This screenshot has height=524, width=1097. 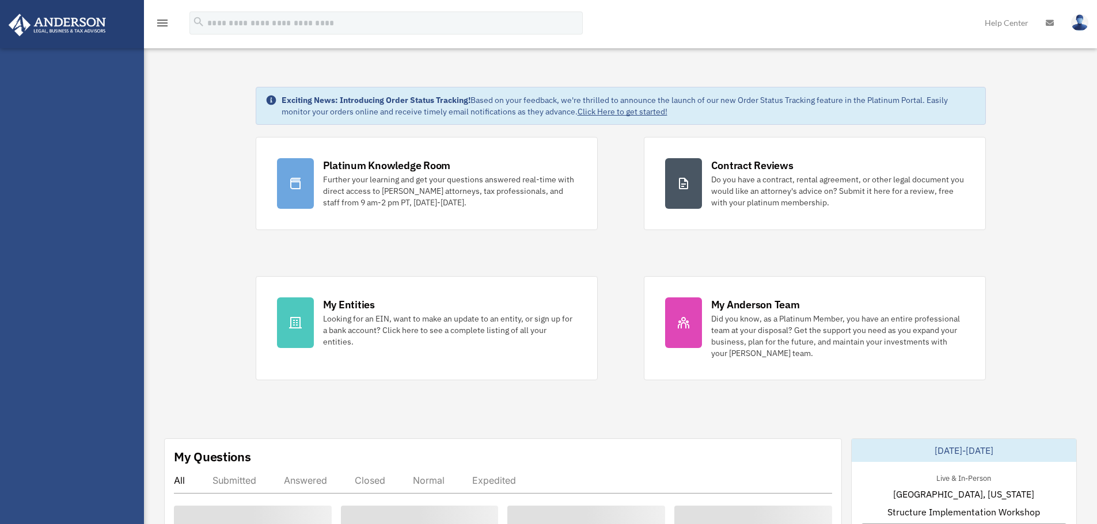 What do you see at coordinates (427, 184) in the screenshot?
I see `a: Platinum Knowledge Room Further your learning and get your questions answered real-time with dire...` at bounding box center [427, 184].